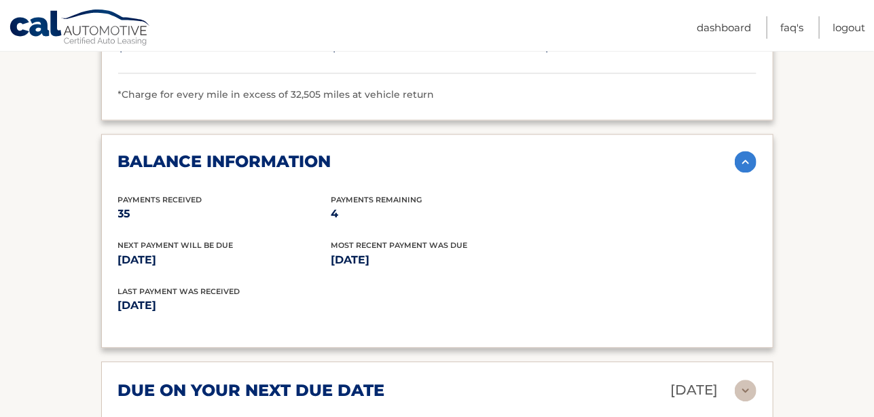 This screenshot has height=417, width=874. Describe the element at coordinates (225, 162) in the screenshot. I see `h2: balance information` at that location.